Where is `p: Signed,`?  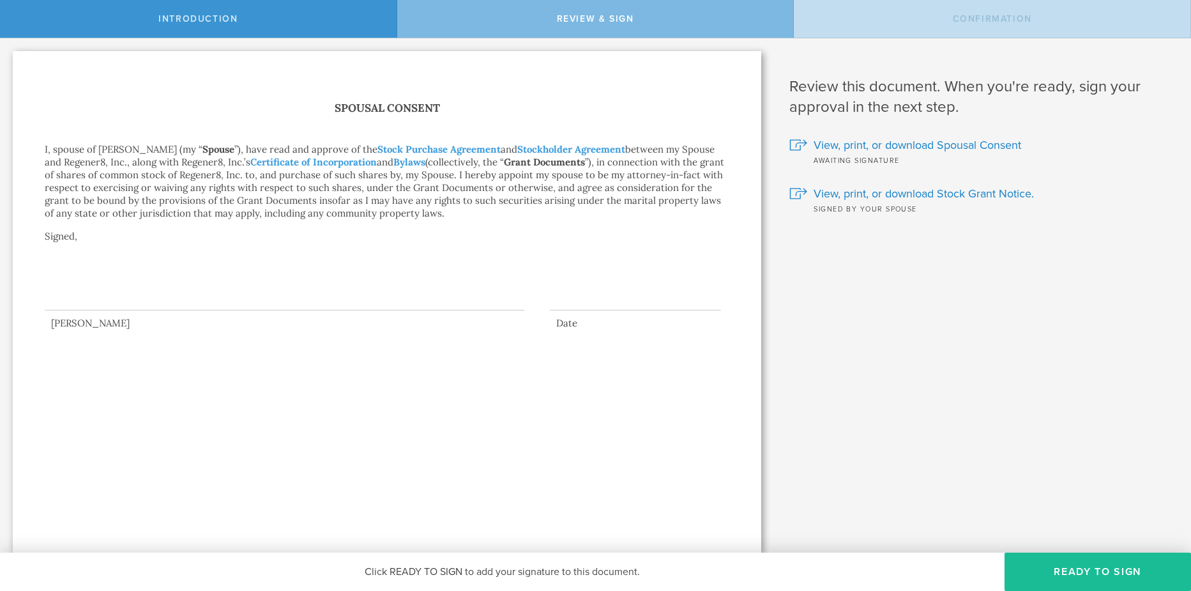
p: Signed, is located at coordinates (387, 249).